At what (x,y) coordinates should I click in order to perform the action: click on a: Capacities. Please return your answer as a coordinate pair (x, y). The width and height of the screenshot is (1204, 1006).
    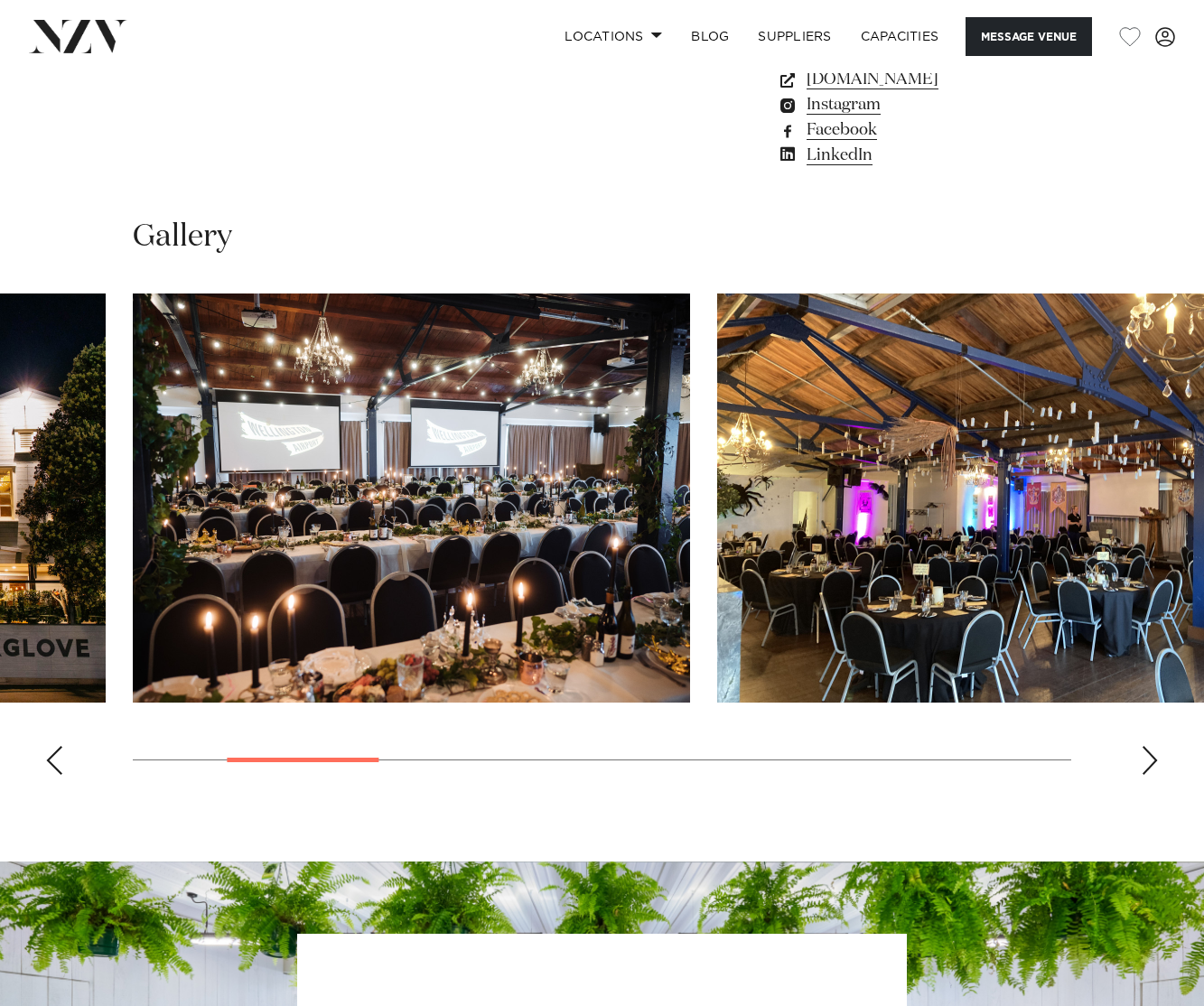
    Looking at the image, I should click on (900, 36).